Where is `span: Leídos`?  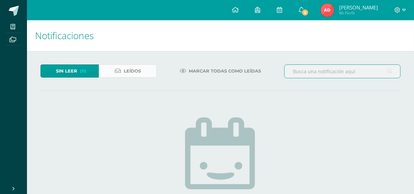
span: Leídos is located at coordinates (132, 71).